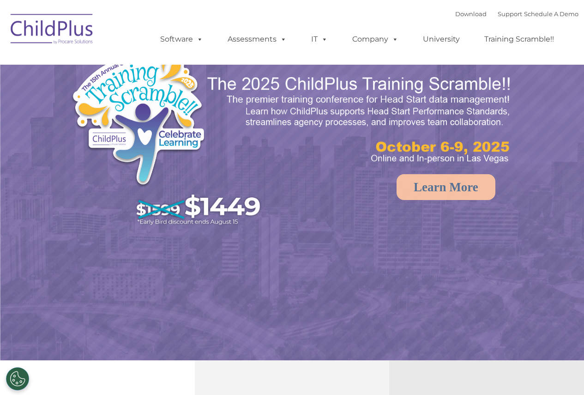  I want to click on a: Support, so click(510, 14).